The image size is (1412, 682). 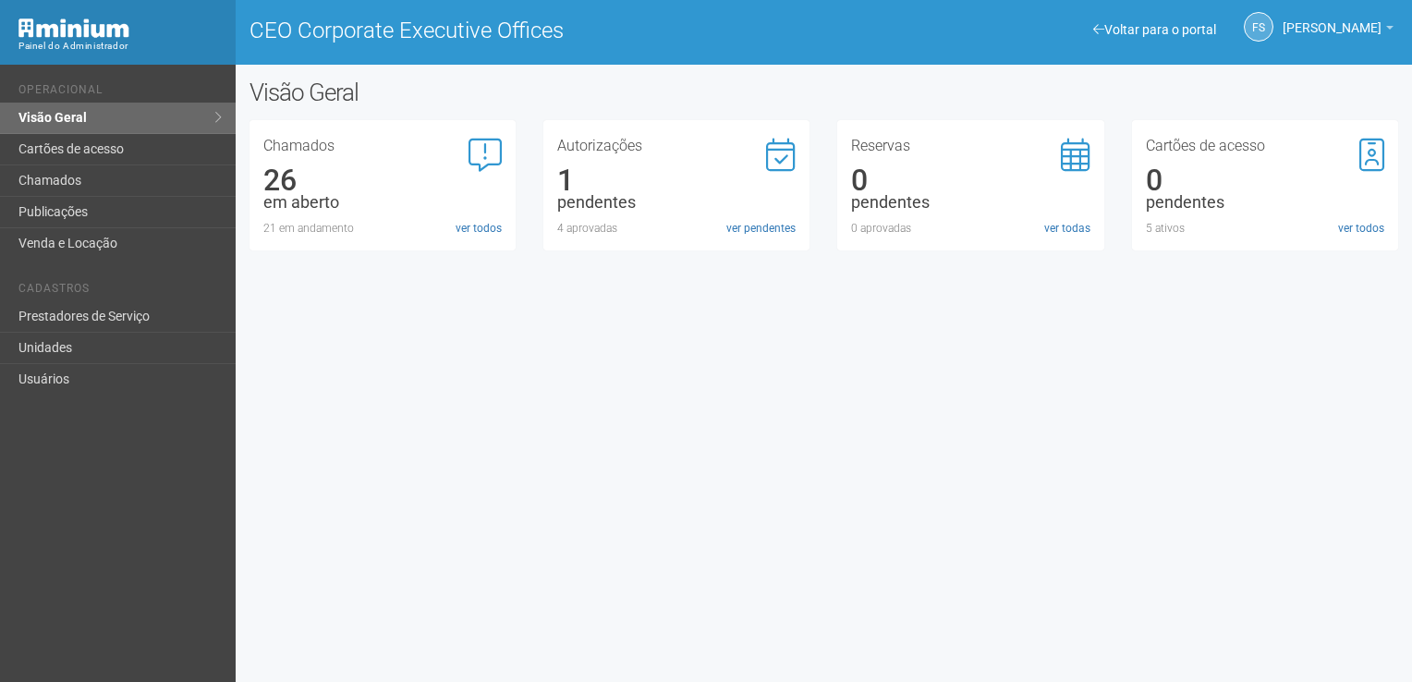 I want to click on h3: Autorizações, so click(x=676, y=146).